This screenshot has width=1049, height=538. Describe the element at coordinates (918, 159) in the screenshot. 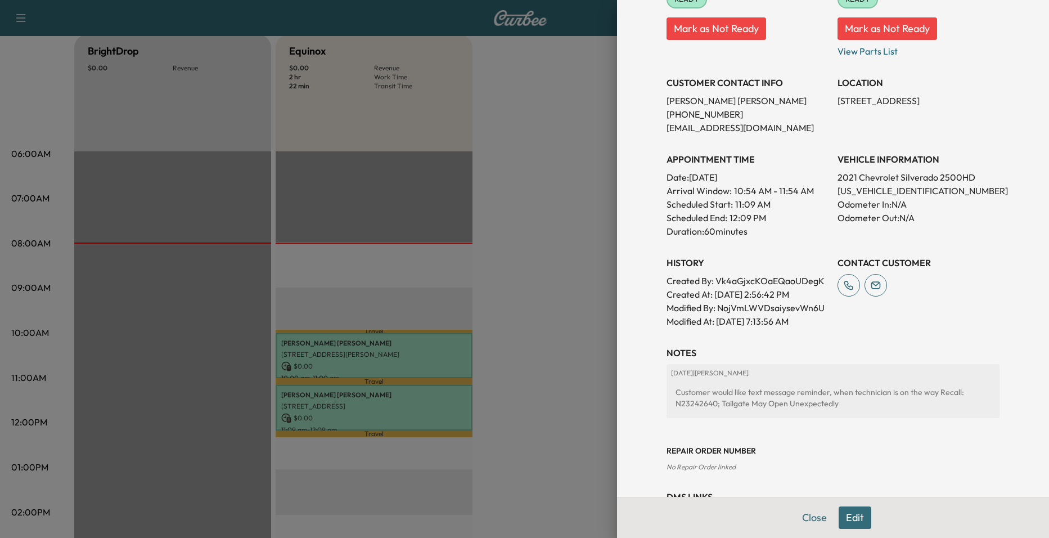

I see `h3: VEHICLE INFORMATION` at that location.